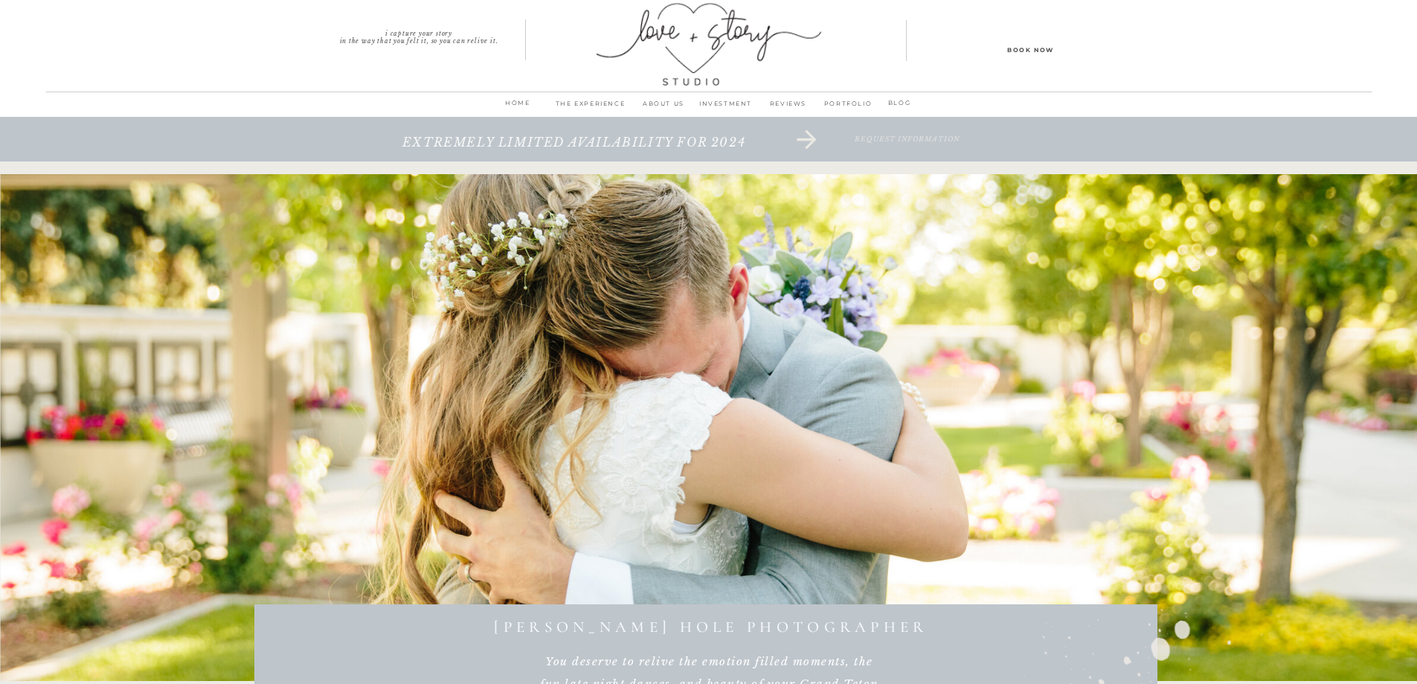 The width and height of the screenshot is (1417, 684). What do you see at coordinates (591, 108) in the screenshot?
I see `p: THE EXPERIENCE` at bounding box center [591, 108].